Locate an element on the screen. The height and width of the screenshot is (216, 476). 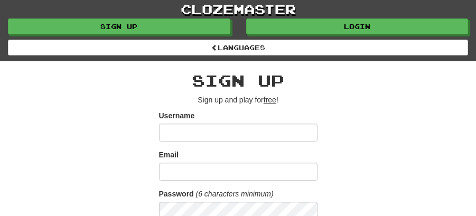
h2: Sign up is located at coordinates (238, 80).